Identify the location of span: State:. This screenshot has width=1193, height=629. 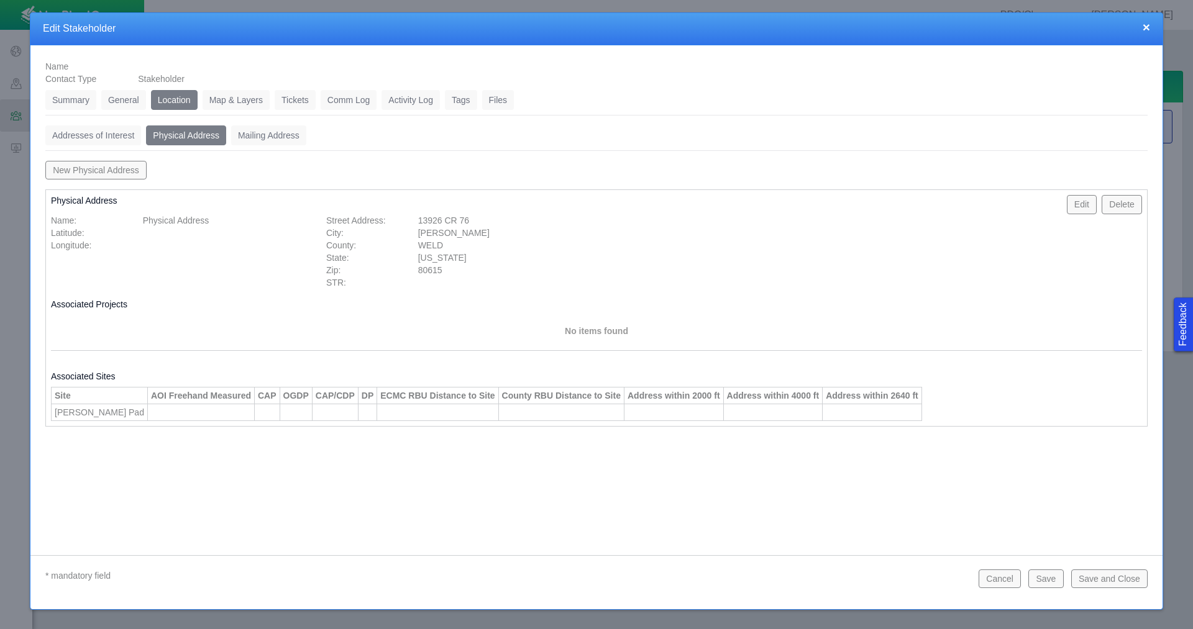
(337, 258).